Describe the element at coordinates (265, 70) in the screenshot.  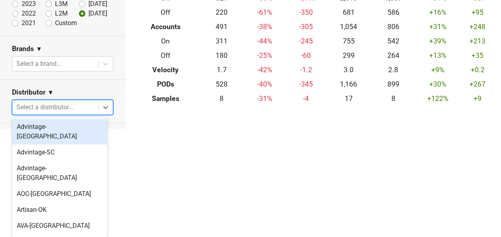
I see `td: -42 %` at that location.